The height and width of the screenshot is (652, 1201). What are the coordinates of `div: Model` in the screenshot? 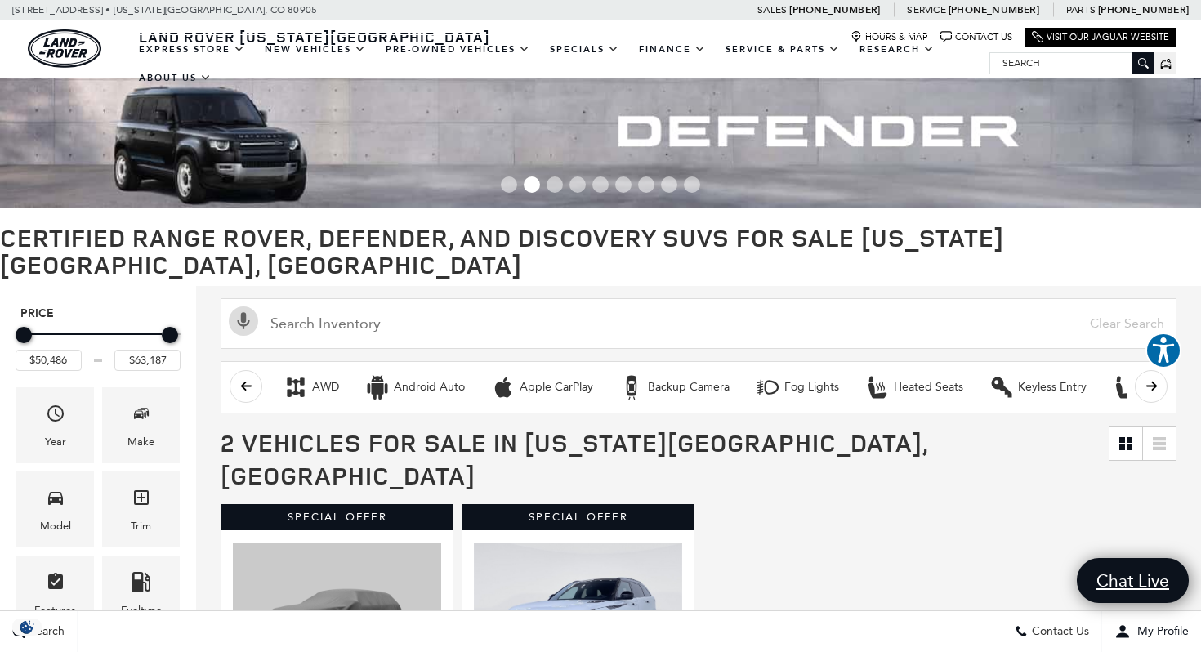 It's located at (56, 526).